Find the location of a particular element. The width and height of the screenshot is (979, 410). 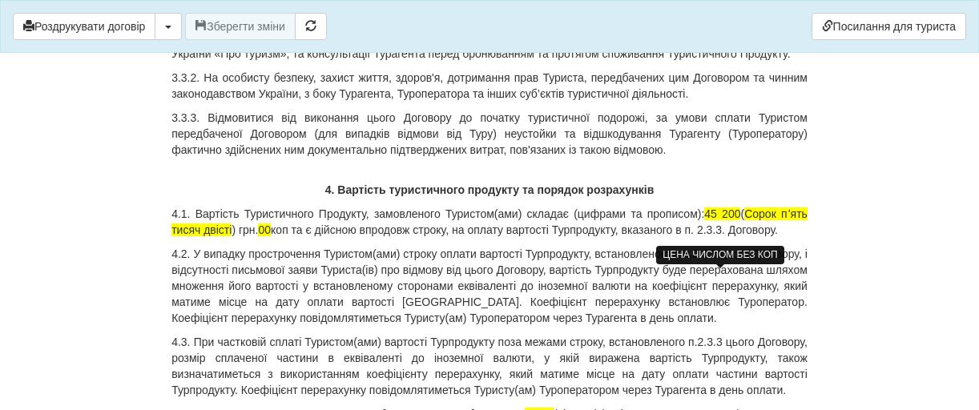

span: 00 is located at coordinates (264, 230).